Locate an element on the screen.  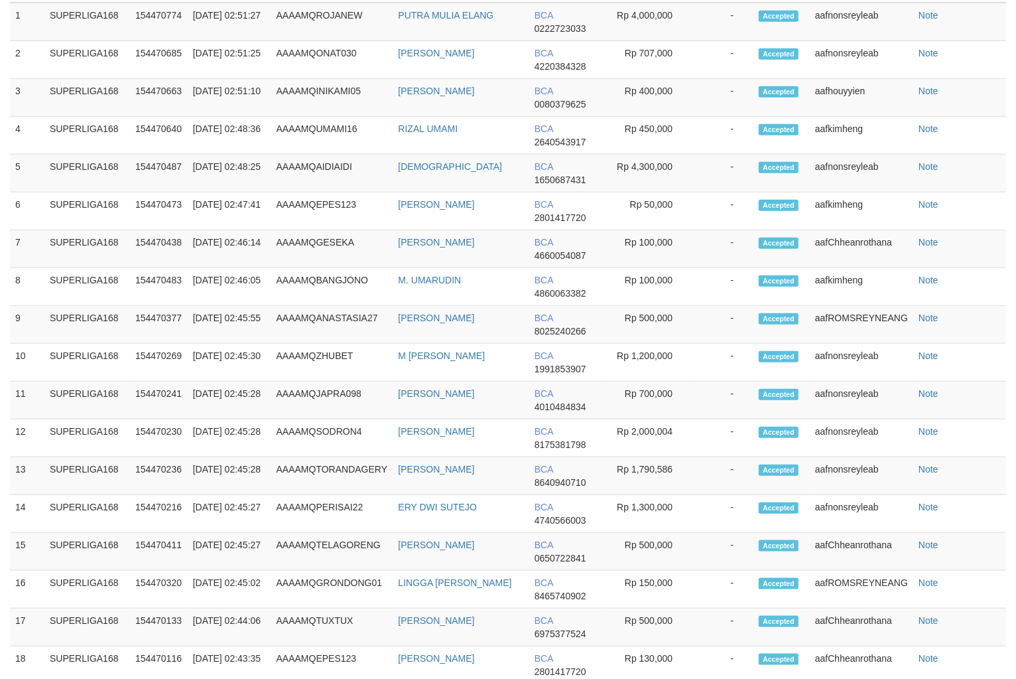
a: M. UMARUDIN is located at coordinates (429, 280).